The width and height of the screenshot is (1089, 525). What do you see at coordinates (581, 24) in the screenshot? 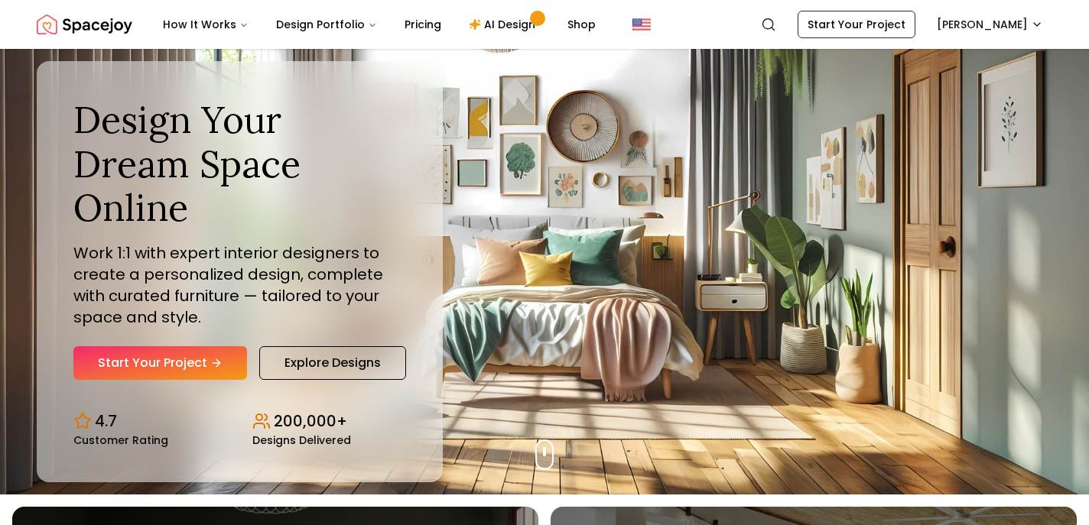
I see `a: Shop` at bounding box center [581, 24].